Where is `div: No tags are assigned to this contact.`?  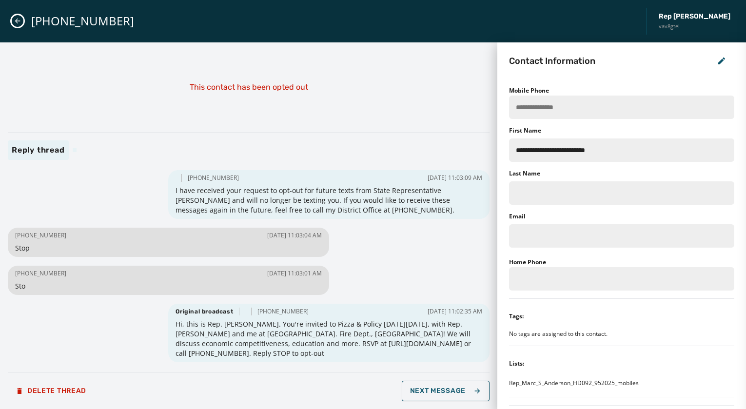 div: No tags are assigned to this contact. is located at coordinates (622, 334).